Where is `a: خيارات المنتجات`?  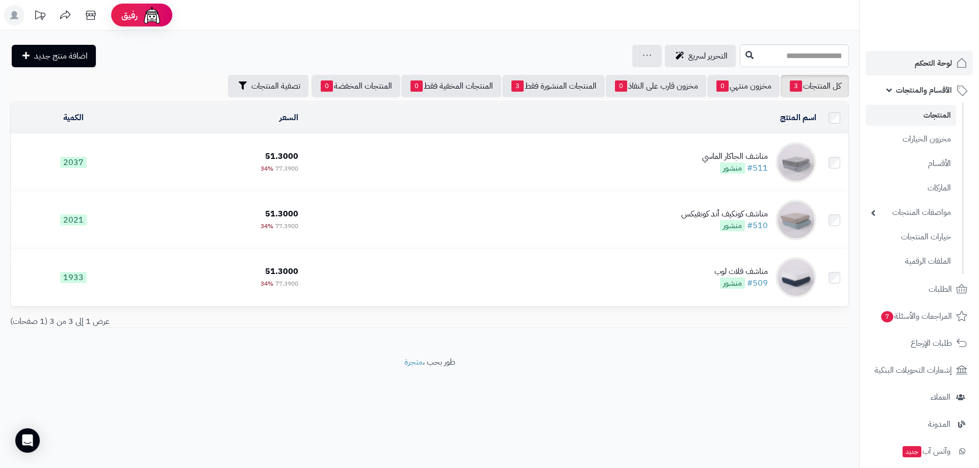 a: خيارات المنتجات is located at coordinates (910, 237).